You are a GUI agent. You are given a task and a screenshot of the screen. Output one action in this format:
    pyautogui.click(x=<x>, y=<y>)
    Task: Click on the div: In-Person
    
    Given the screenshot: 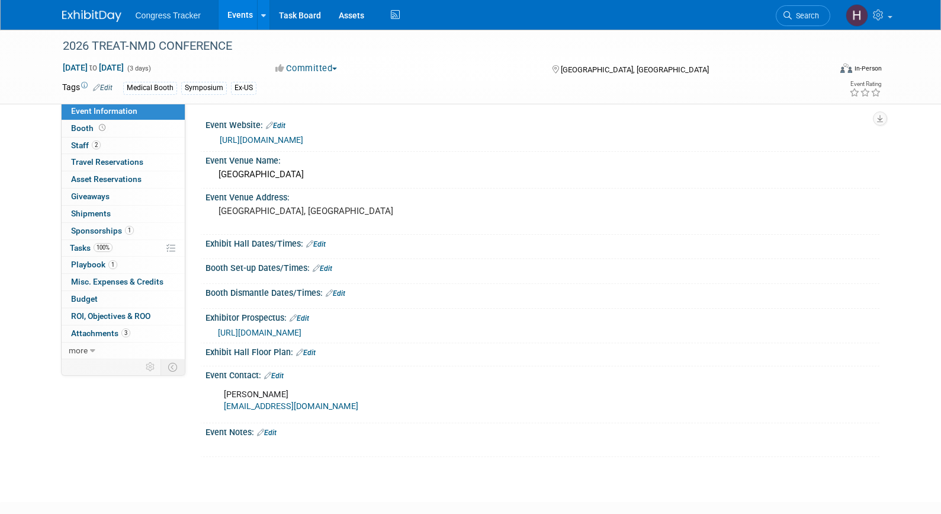 What is the action you would take?
    pyautogui.click(x=868, y=68)
    